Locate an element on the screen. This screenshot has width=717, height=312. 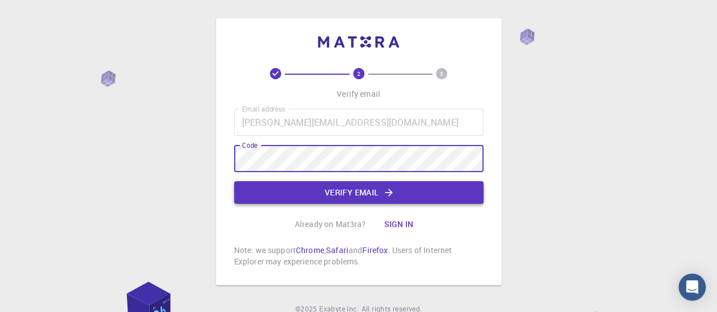
a: Safari is located at coordinates (337, 250).